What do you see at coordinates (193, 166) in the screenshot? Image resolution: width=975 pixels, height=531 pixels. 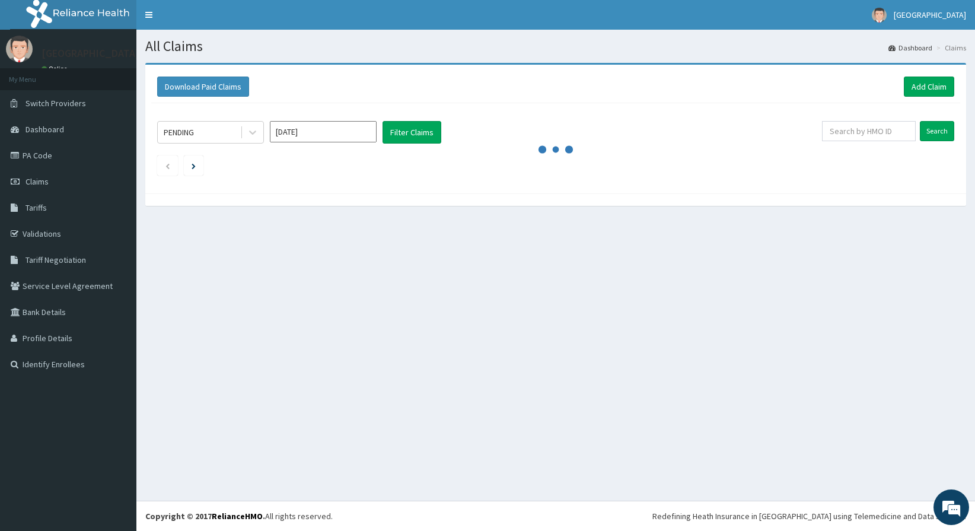 I see `a: Next page` at bounding box center [193, 166].